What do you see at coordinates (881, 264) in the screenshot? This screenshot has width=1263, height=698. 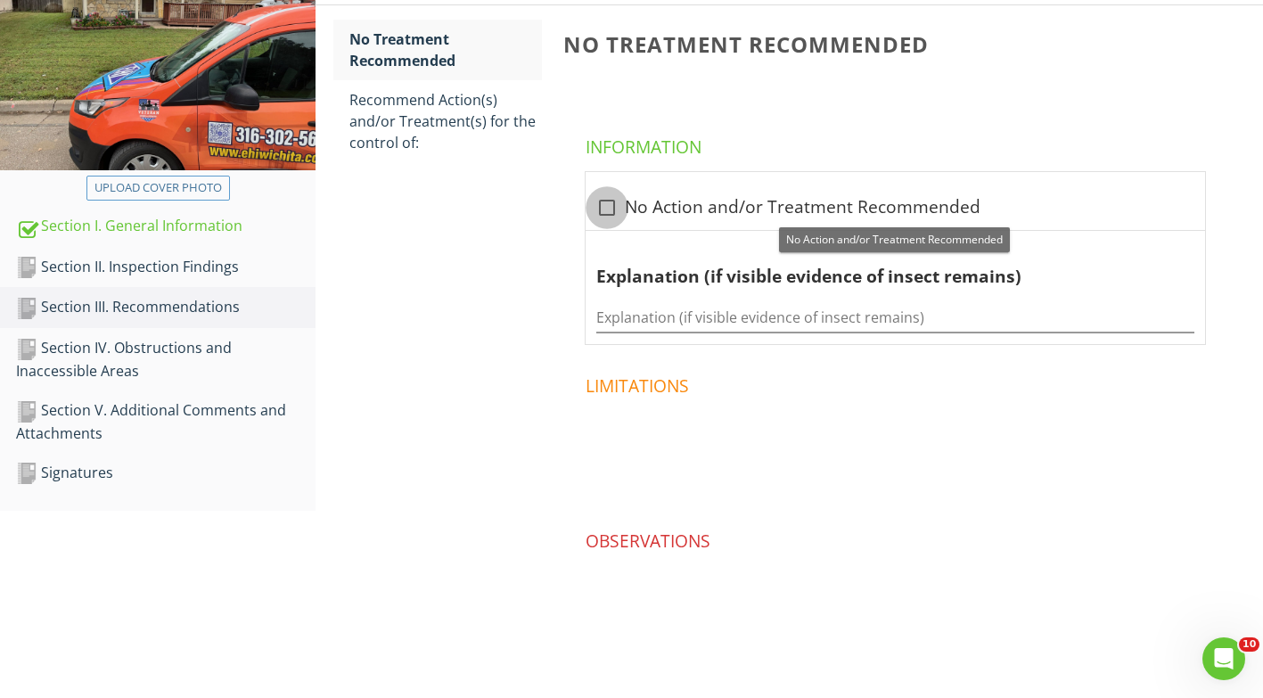 I see `div: Explanation (if visible evidence of insect remains)` at bounding box center [881, 264].